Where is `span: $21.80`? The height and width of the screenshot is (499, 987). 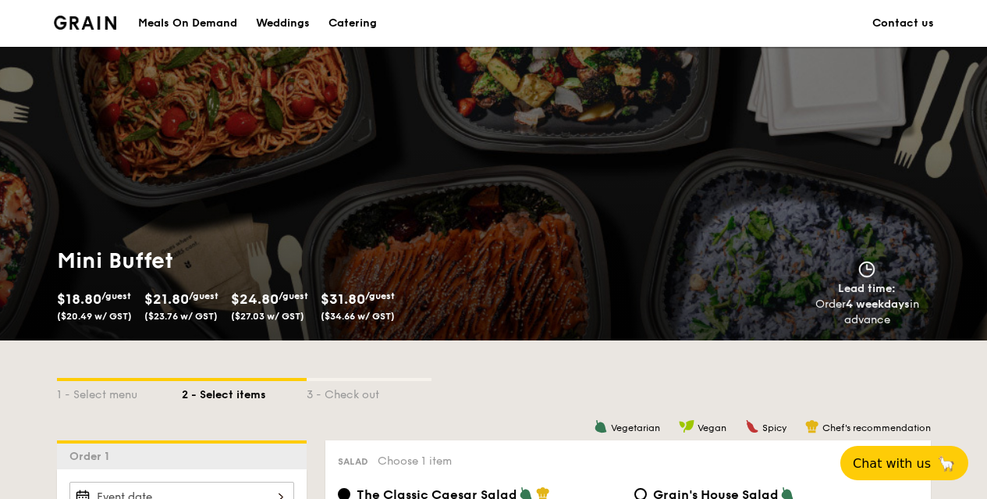
span: $21.80 is located at coordinates (166, 299).